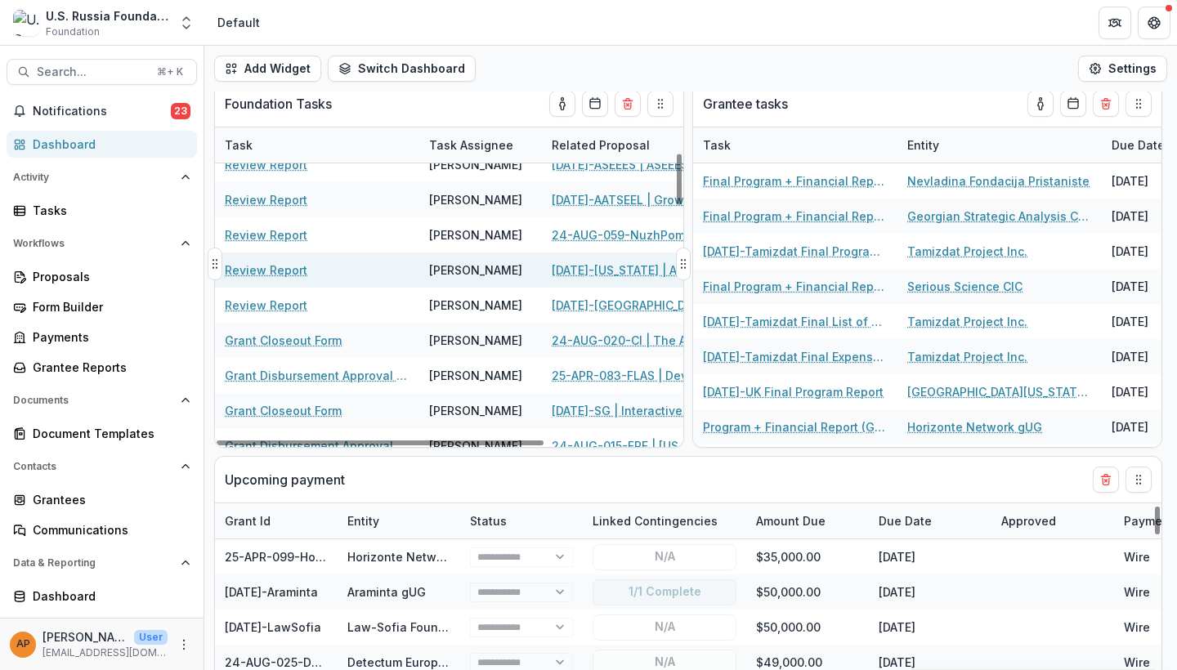  What do you see at coordinates (108, 276) in the screenshot?
I see `div: Proposals` at bounding box center [108, 276].